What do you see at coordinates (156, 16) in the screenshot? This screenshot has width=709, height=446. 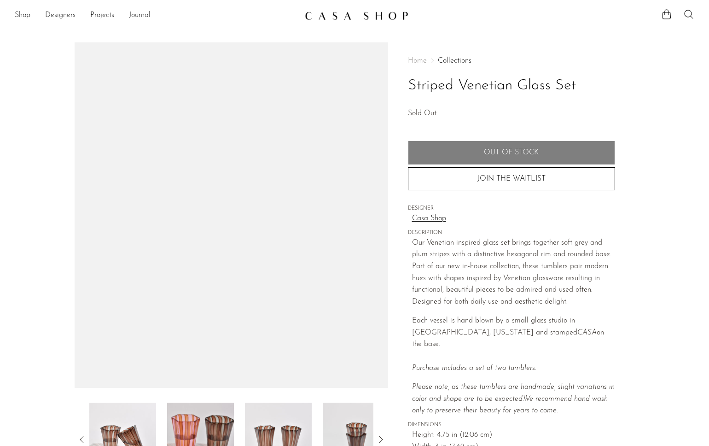 I see `ul: NEW HEADER MENU` at bounding box center [156, 16].